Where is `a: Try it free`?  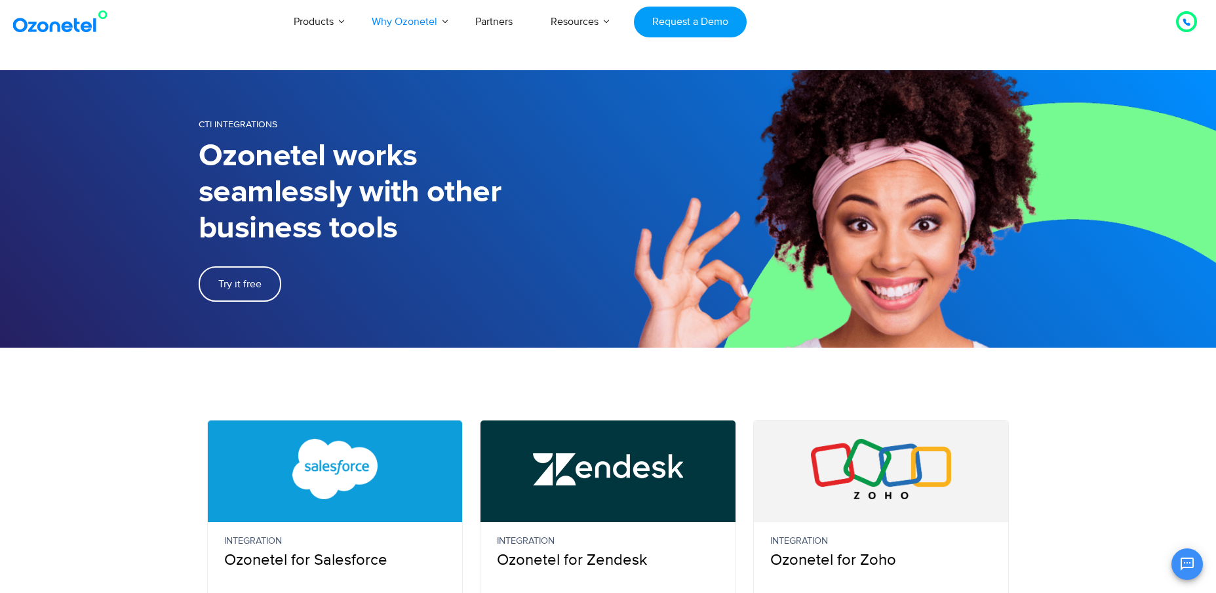 a: Try it free is located at coordinates (240, 284).